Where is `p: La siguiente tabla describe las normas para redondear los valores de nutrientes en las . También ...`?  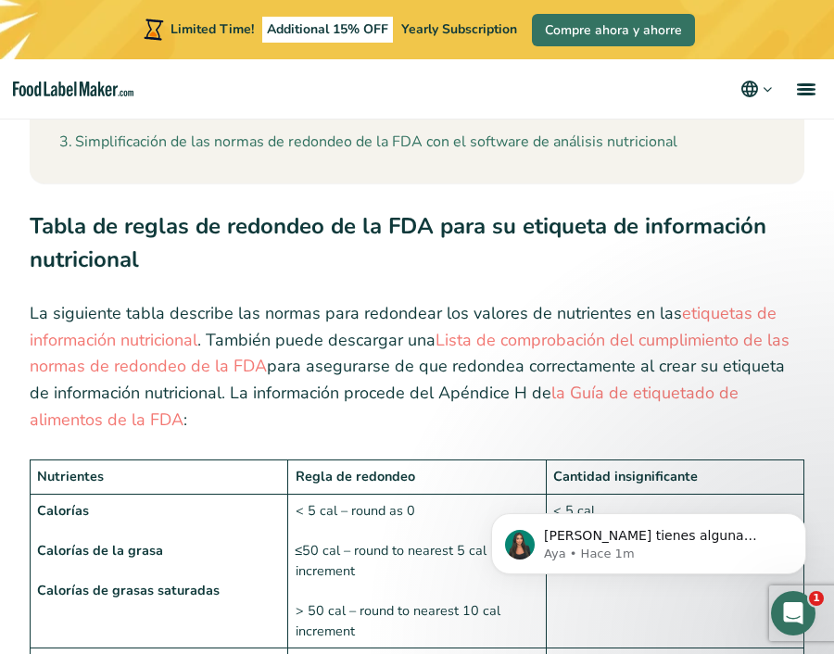 p: La siguiente tabla describe las normas para redondear los valores de nutrientes en las . También ... is located at coordinates (417, 367).